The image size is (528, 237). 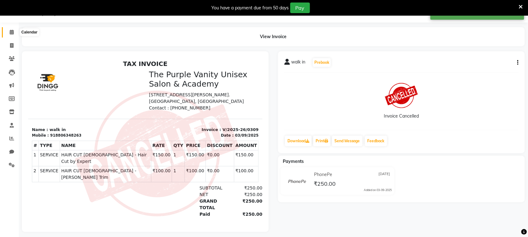 I want to click on h2: TAX INVOICE, so click(x=117, y=6).